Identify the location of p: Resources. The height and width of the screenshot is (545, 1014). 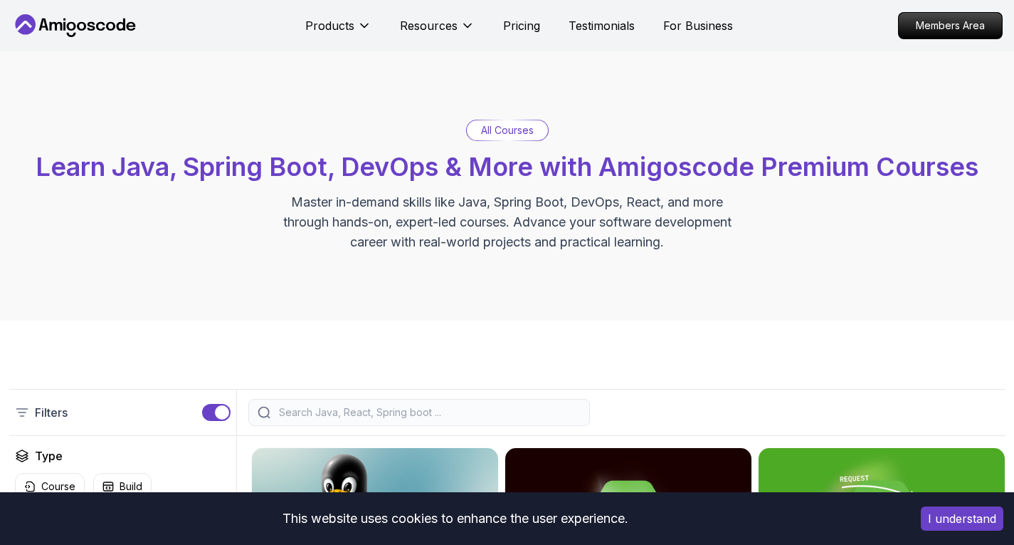
(428, 26).